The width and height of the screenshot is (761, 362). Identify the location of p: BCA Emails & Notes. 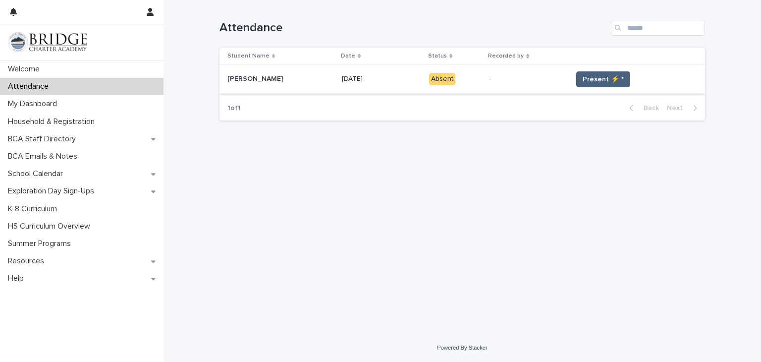
(45, 156).